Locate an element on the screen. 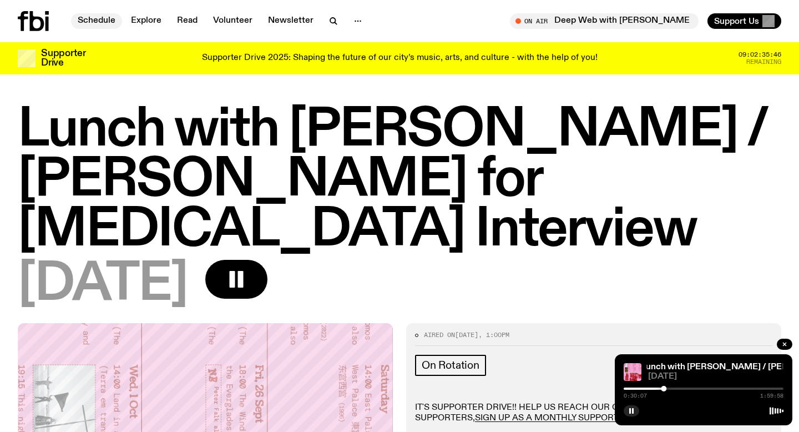 The width and height of the screenshot is (799, 432). a: Schedule is located at coordinates (97, 21).